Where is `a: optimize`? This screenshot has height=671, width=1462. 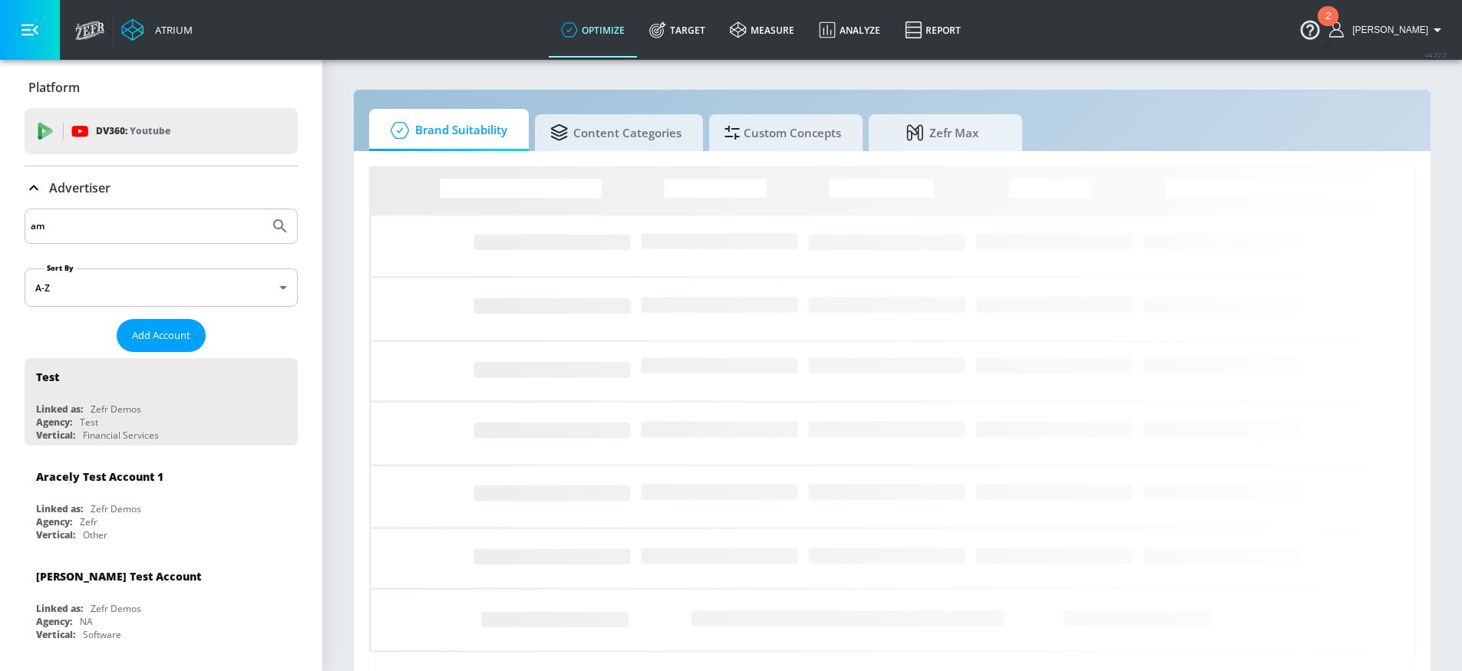
a: optimize is located at coordinates (592, 30).